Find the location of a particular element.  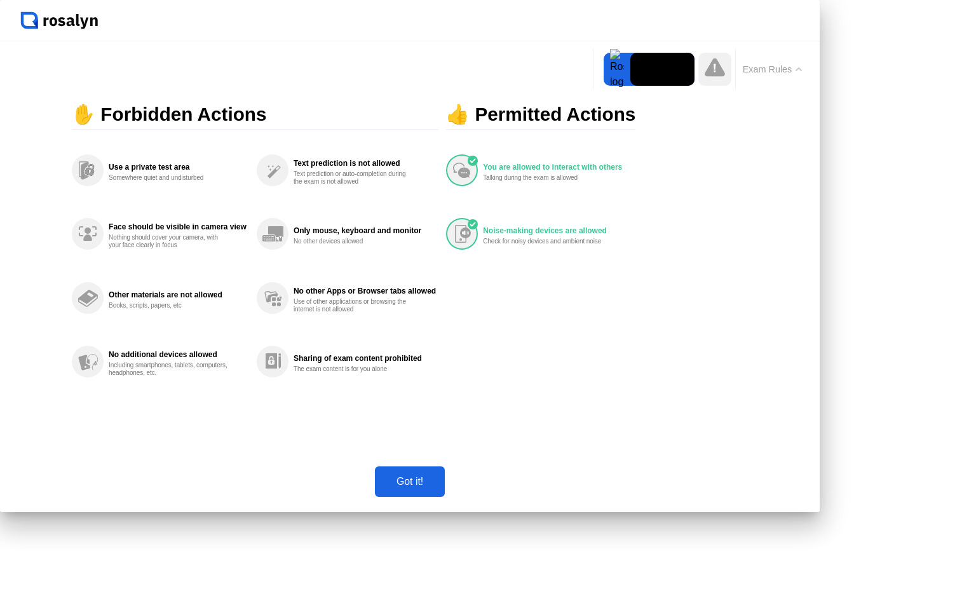

div: Use a private test area is located at coordinates (177, 167).